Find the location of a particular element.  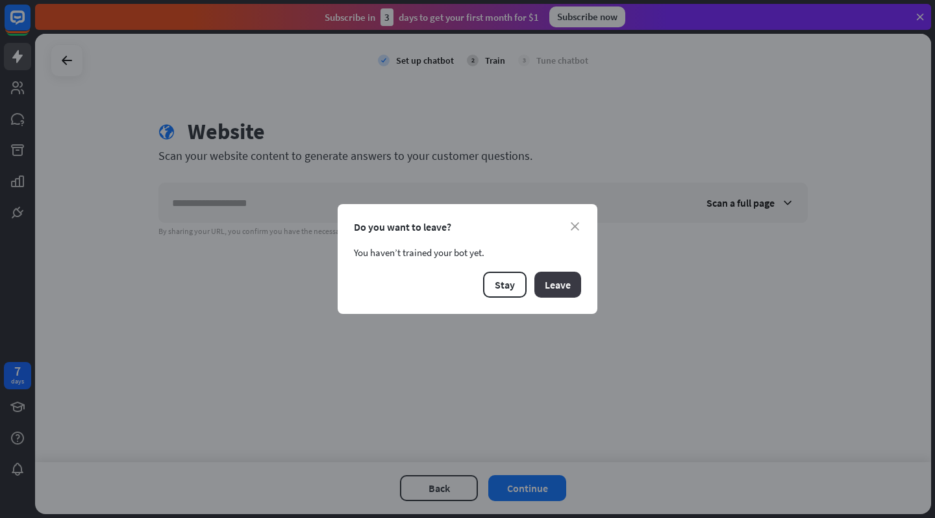

div: You haven’t trained your bot yet. is located at coordinates (468, 252).